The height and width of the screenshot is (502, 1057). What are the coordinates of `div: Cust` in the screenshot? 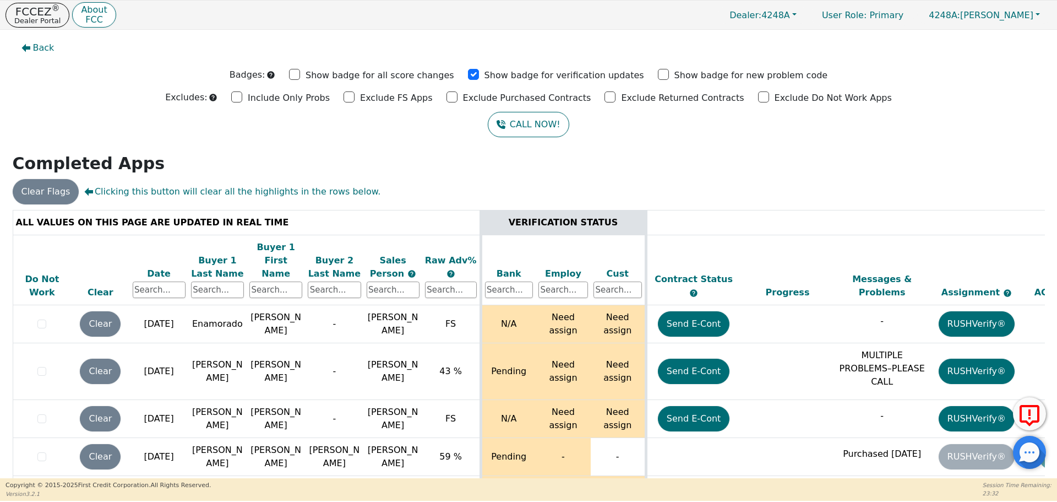 It's located at (618, 274).